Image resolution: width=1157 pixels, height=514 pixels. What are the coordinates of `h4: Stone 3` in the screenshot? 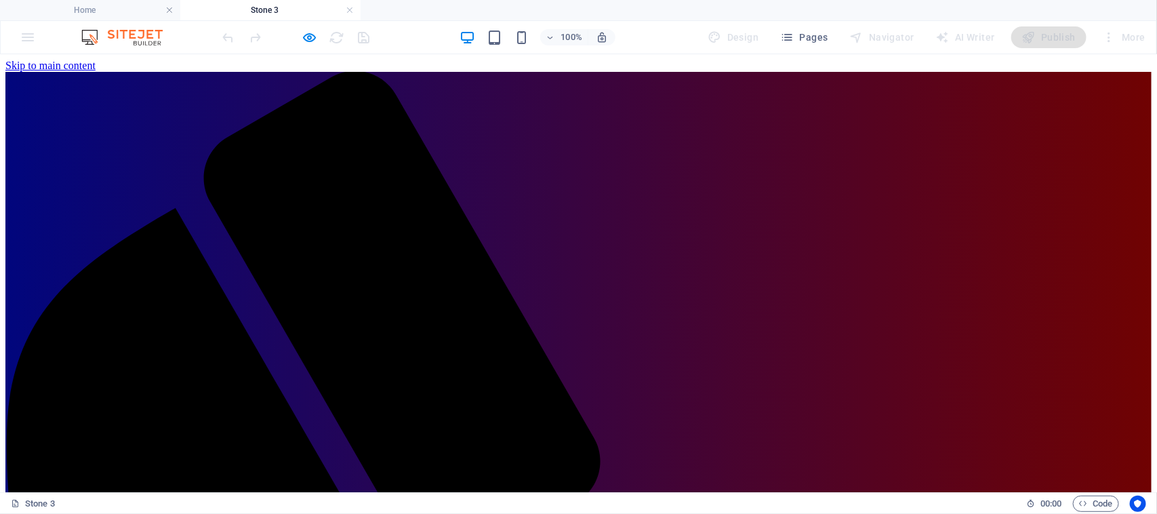 It's located at (271, 10).